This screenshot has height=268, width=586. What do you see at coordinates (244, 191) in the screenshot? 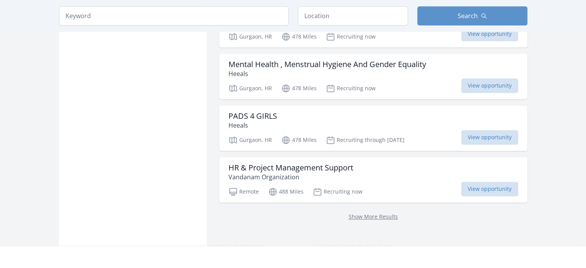
I see `p: Remote` at bounding box center [244, 191].